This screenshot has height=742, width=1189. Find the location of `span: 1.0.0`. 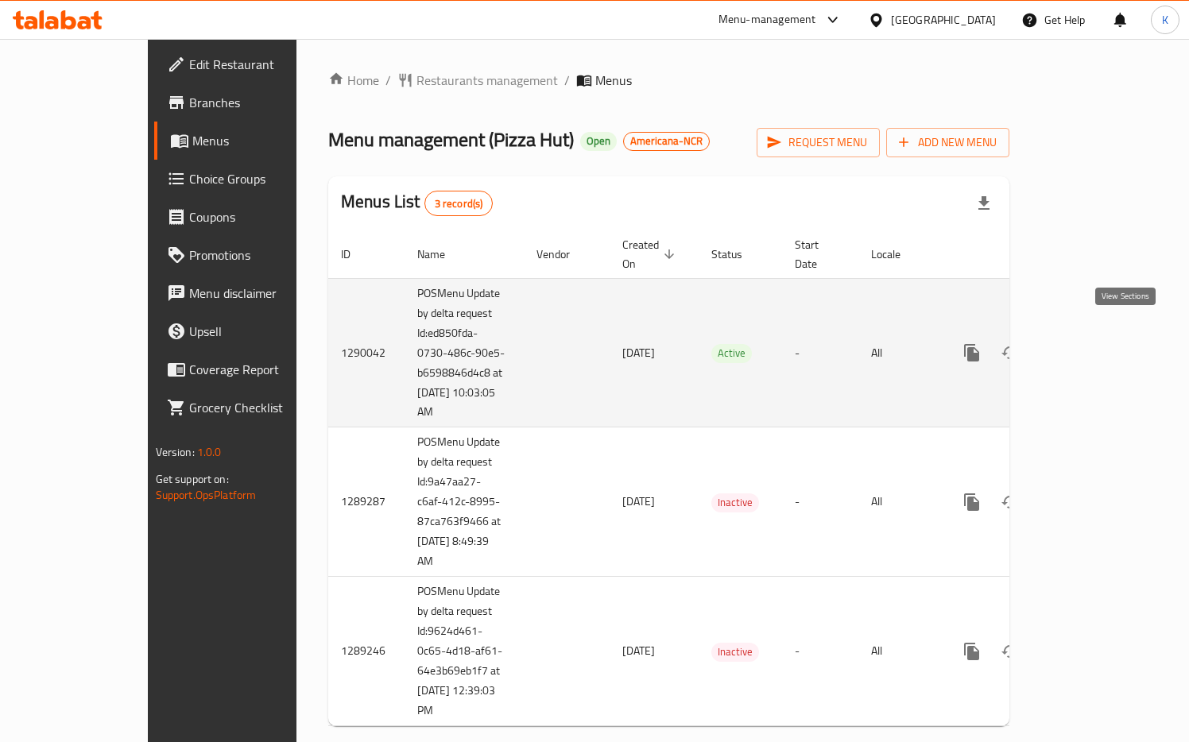

span: 1.0.0 is located at coordinates (209, 452).